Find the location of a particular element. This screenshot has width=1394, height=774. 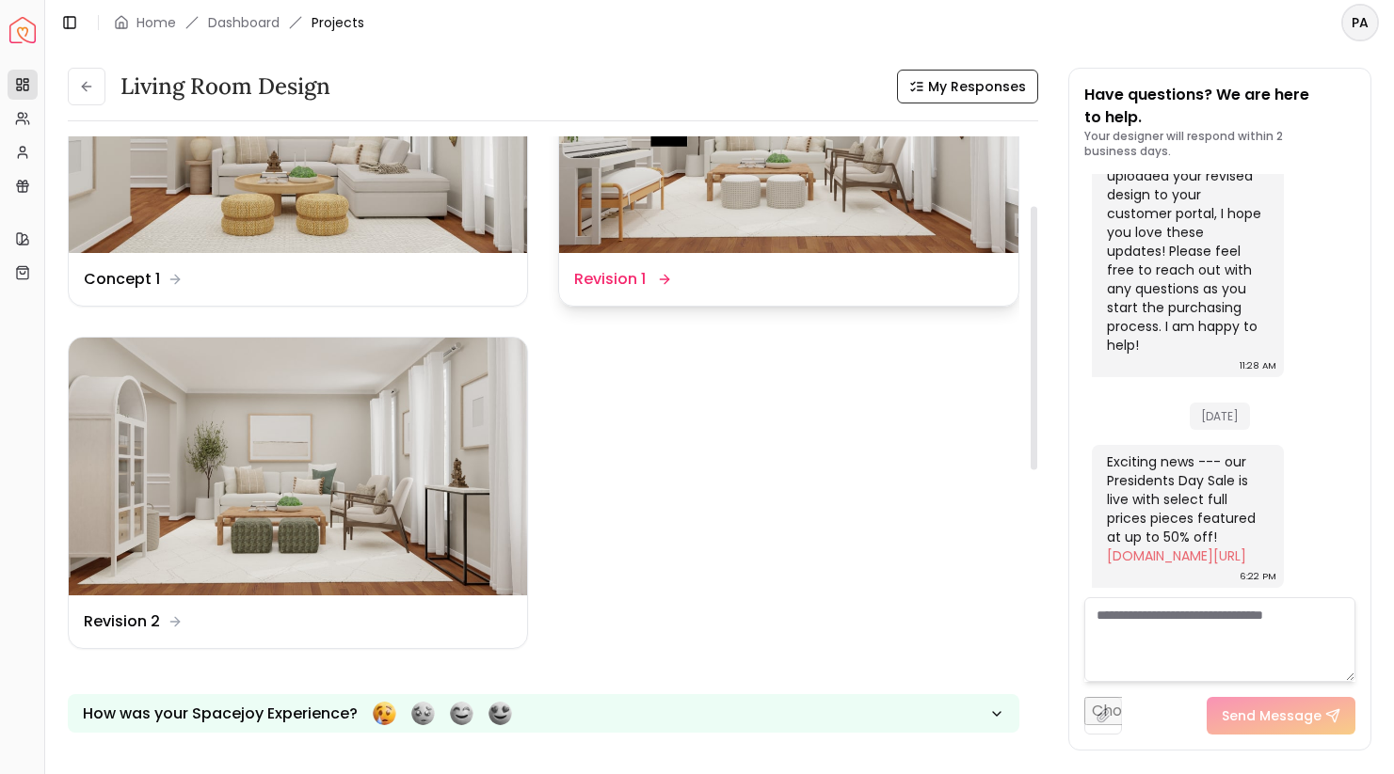

img: Revision 2 is located at coordinates (297, 467).